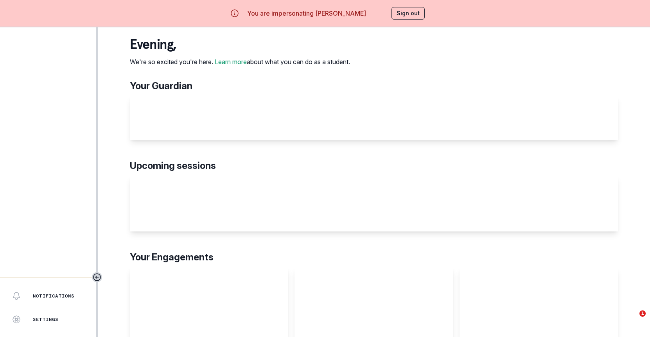  I want to click on p: Your Guardian, so click(374, 86).